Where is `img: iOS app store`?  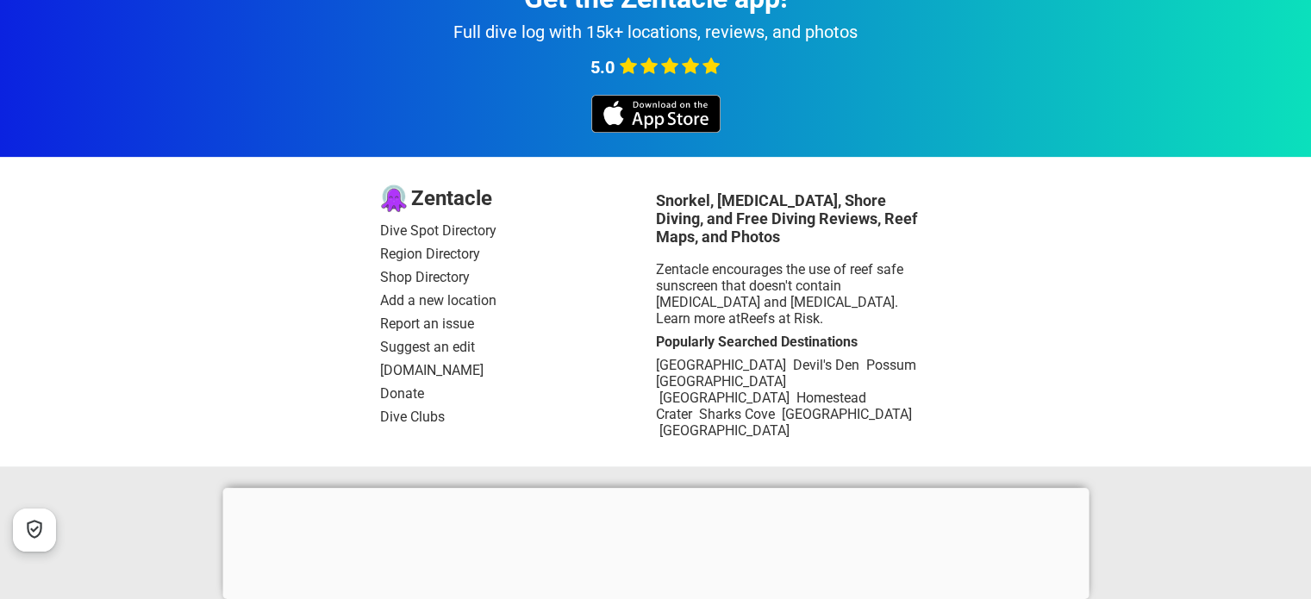
img: iOS app store is located at coordinates (656, 114).